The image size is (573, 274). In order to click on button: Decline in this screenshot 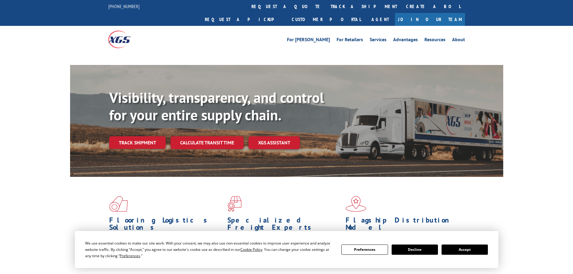, I will do `click(415, 250)`.